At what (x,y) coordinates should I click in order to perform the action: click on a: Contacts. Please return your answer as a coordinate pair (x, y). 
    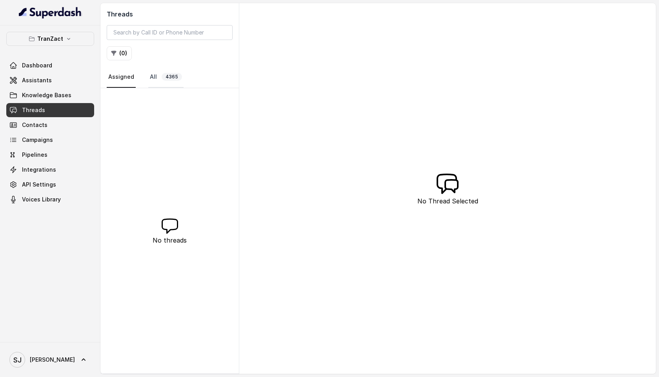
    Looking at the image, I should click on (50, 125).